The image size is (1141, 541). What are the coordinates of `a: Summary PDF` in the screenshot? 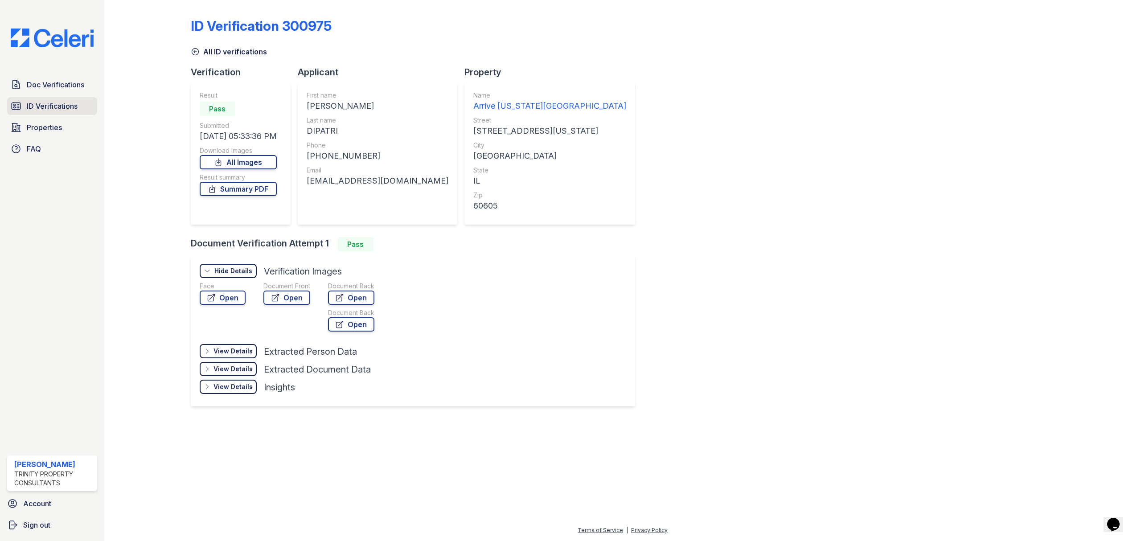 It's located at (238, 189).